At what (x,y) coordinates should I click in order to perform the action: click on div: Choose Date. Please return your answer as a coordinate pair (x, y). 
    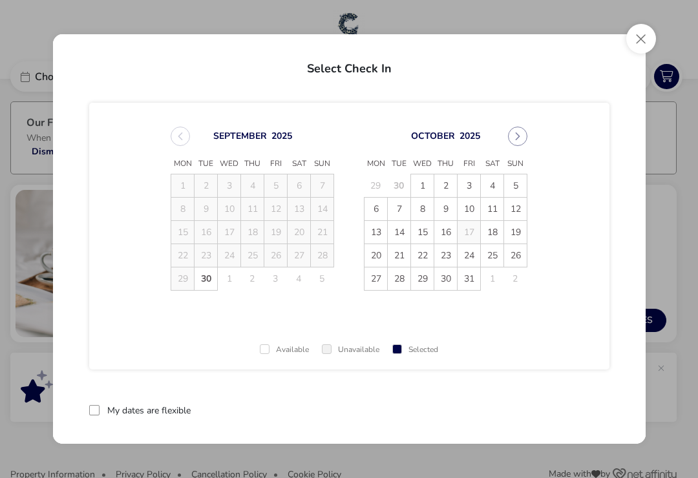
    Looking at the image, I should click on (349, 209).